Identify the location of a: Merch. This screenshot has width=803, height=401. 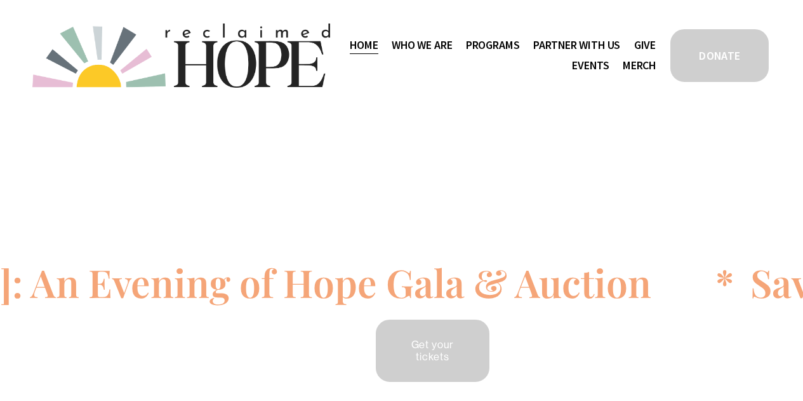
(639, 65).